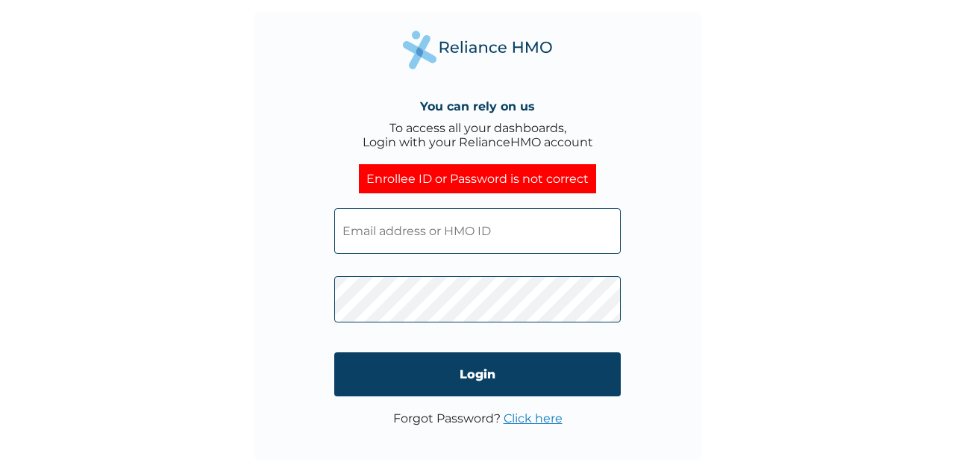 The height and width of the screenshot is (471, 955). I want to click on div: Enrollee ID or Password is not correct, so click(477, 178).